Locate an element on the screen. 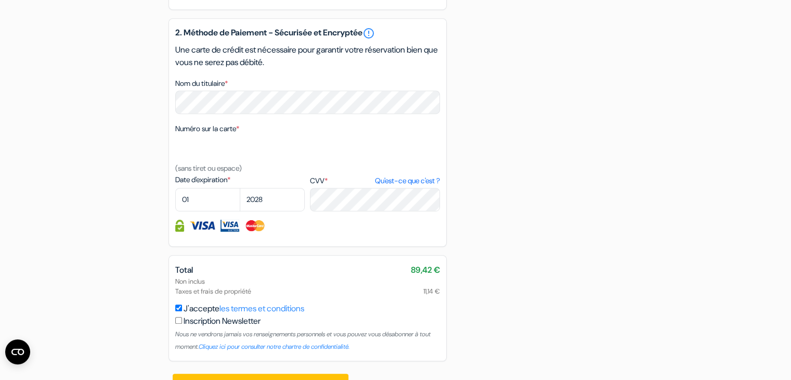  label: J'accepte is located at coordinates (244, 309).